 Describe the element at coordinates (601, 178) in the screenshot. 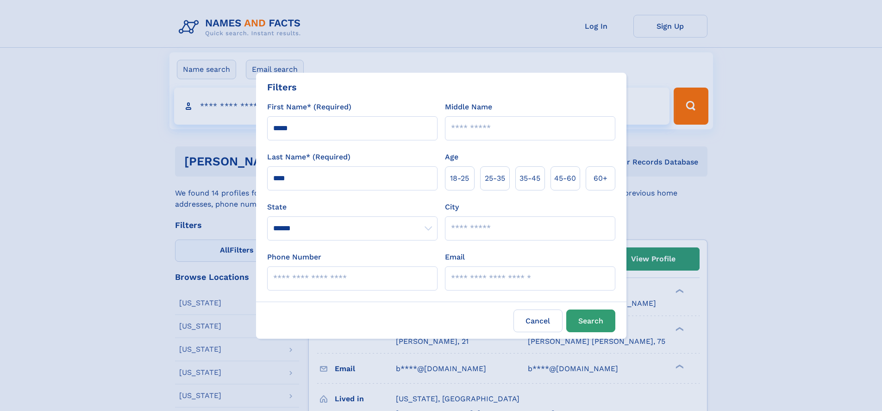

I see `span: 60+` at that location.